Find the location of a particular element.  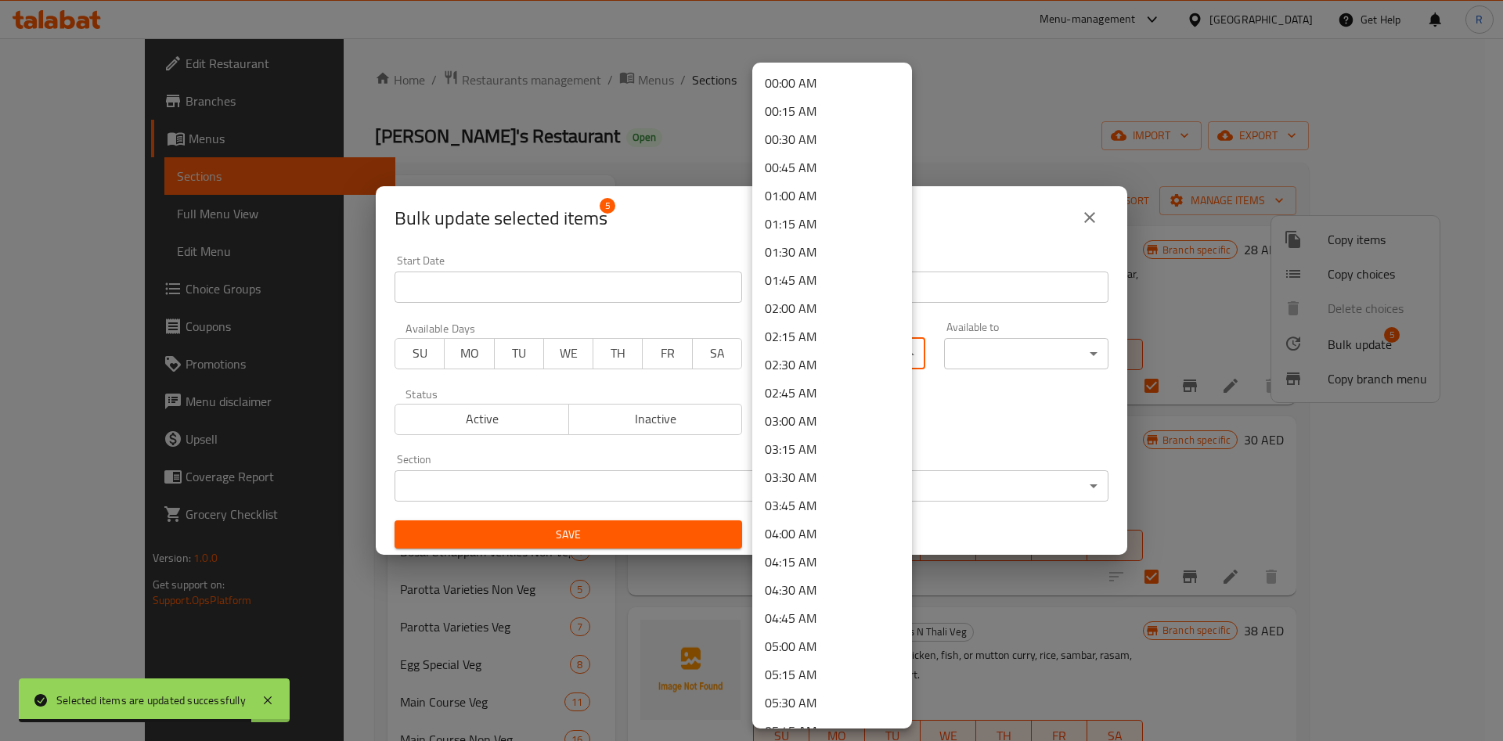

li: 03:45 AM is located at coordinates (832, 506).